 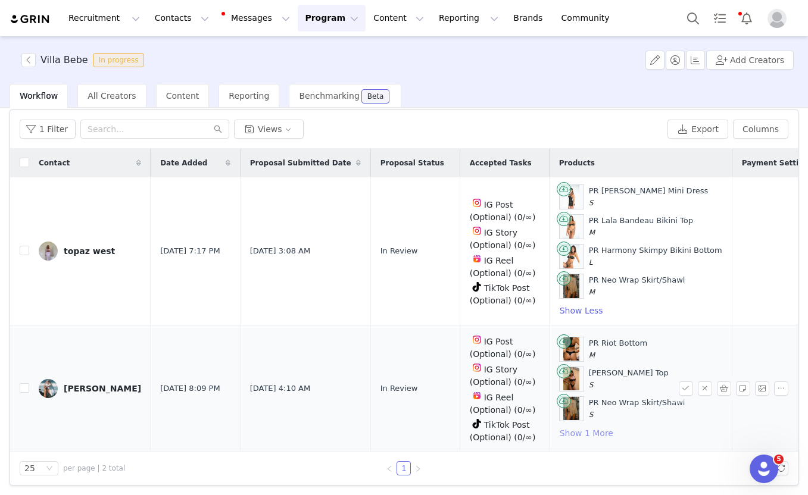 What do you see at coordinates (698, 129) in the screenshot?
I see `button: Export` at bounding box center [698, 129].